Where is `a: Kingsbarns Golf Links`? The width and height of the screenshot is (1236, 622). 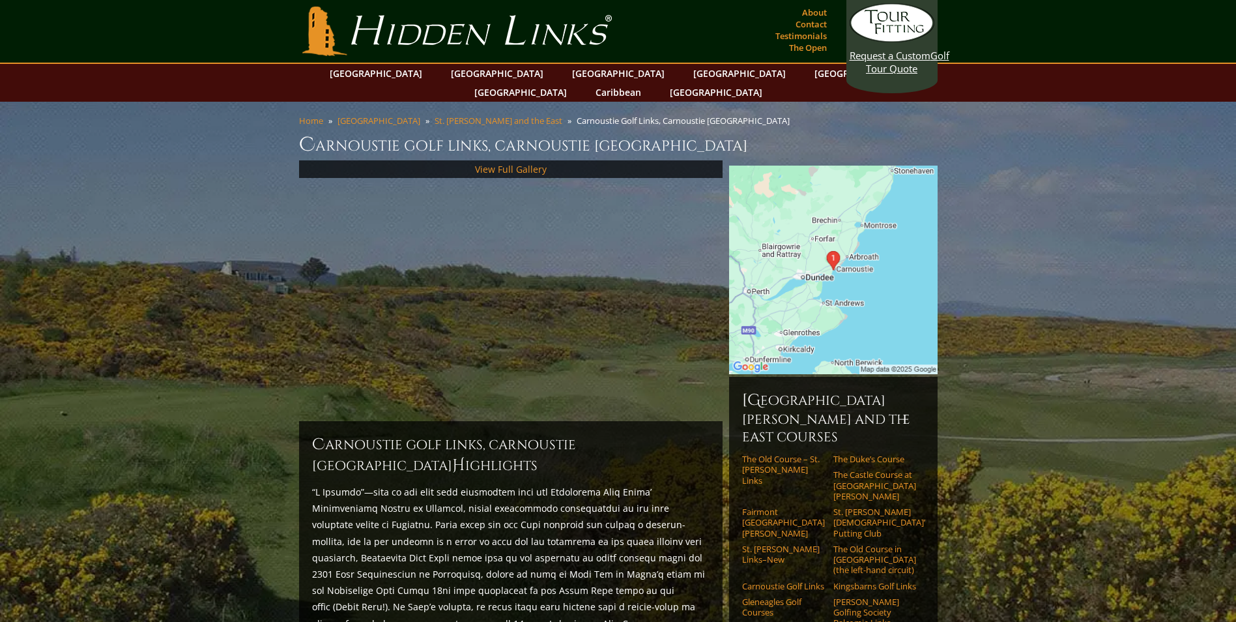 a: Kingsbarns Golf Links is located at coordinates (875, 586).